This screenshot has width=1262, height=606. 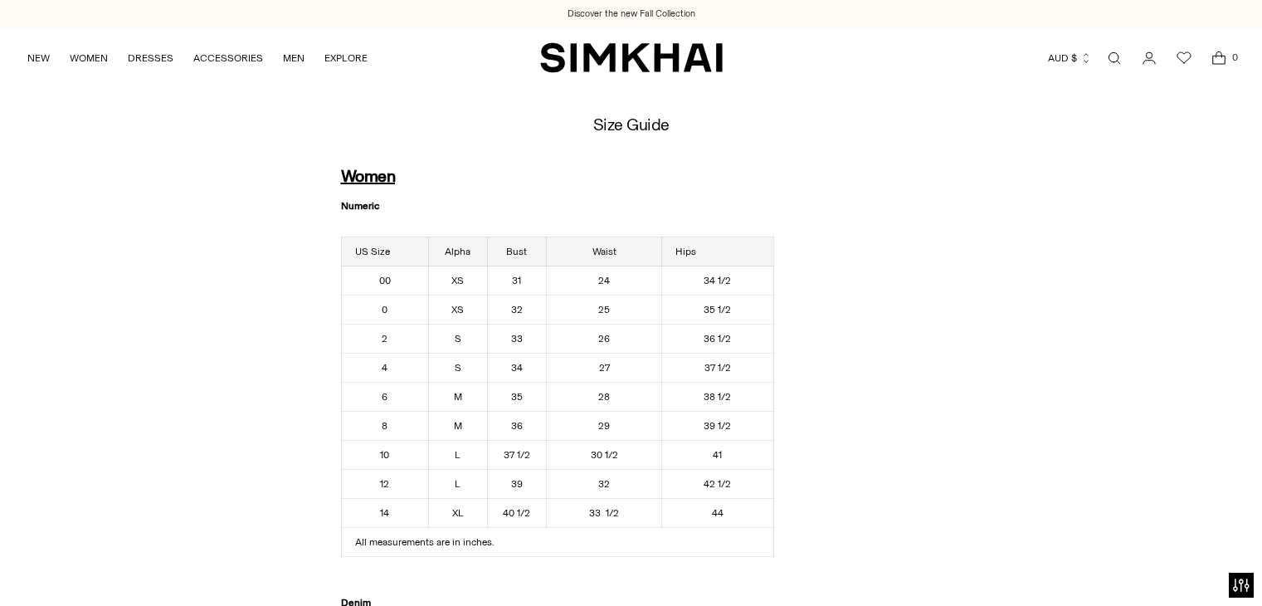 What do you see at coordinates (604, 339) in the screenshot?
I see `td: 26` at bounding box center [604, 339].